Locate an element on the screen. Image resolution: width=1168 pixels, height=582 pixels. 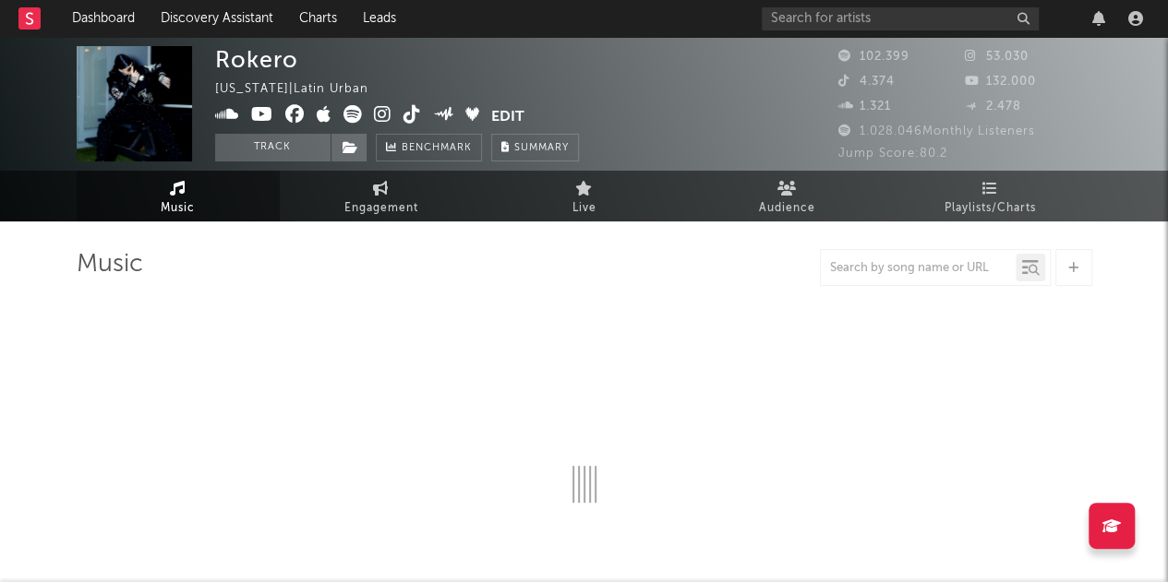
span: 102.399 is located at coordinates (873, 56).